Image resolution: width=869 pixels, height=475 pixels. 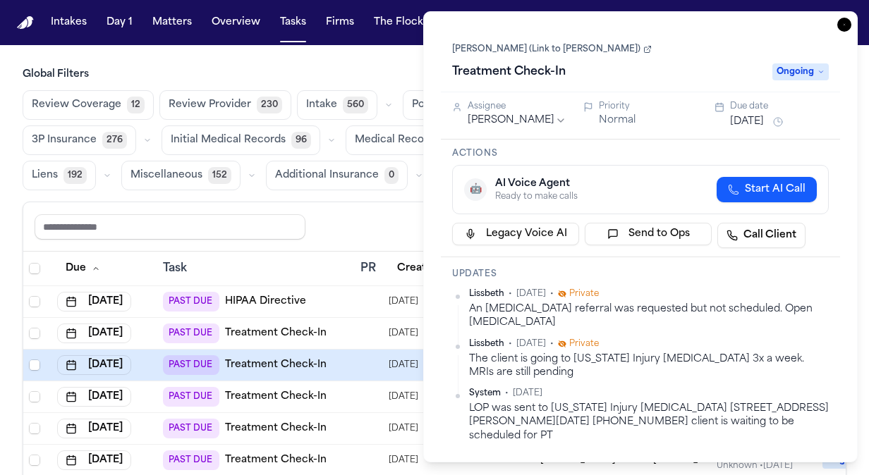 What do you see at coordinates (236, 23) in the screenshot?
I see `button: Overview` at bounding box center [236, 23].